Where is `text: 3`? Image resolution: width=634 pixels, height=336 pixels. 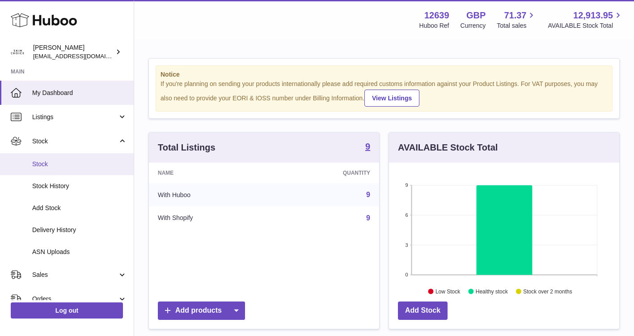 text: 3 is located at coordinates (407, 244).